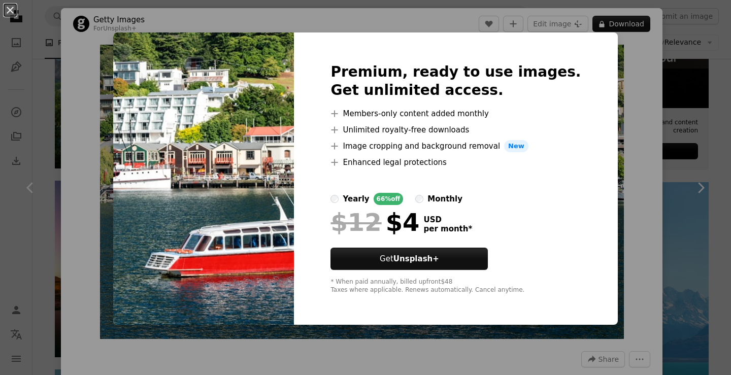 The height and width of the screenshot is (375, 731). What do you see at coordinates (335, 199) in the screenshot?
I see `input: yearly66%off` at bounding box center [335, 199].